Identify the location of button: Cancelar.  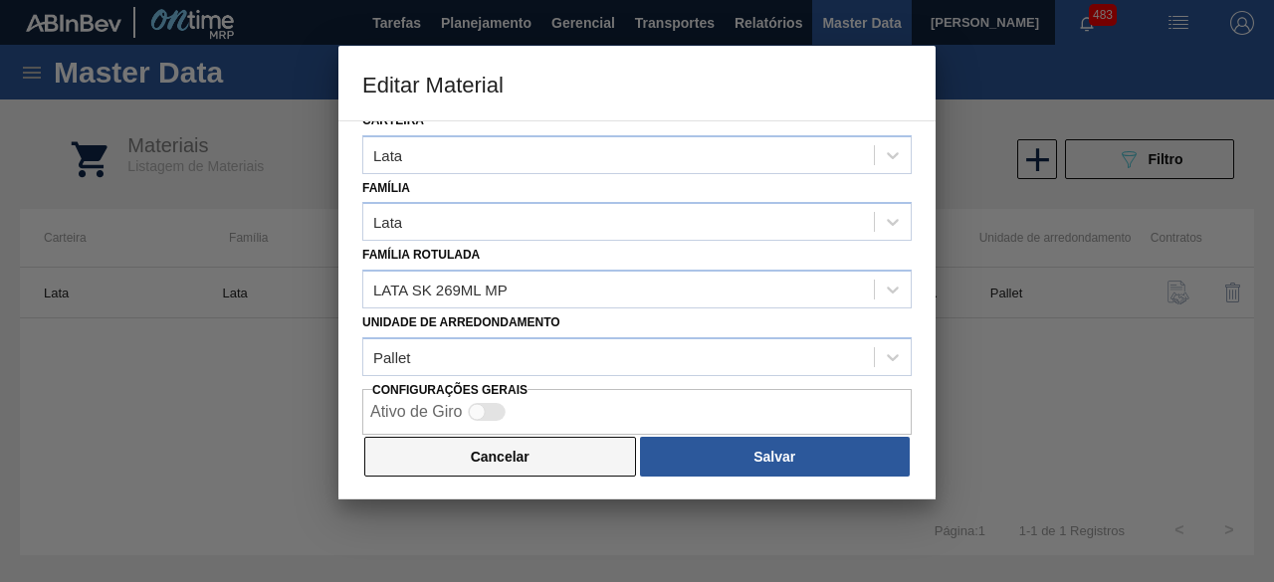
(500, 457).